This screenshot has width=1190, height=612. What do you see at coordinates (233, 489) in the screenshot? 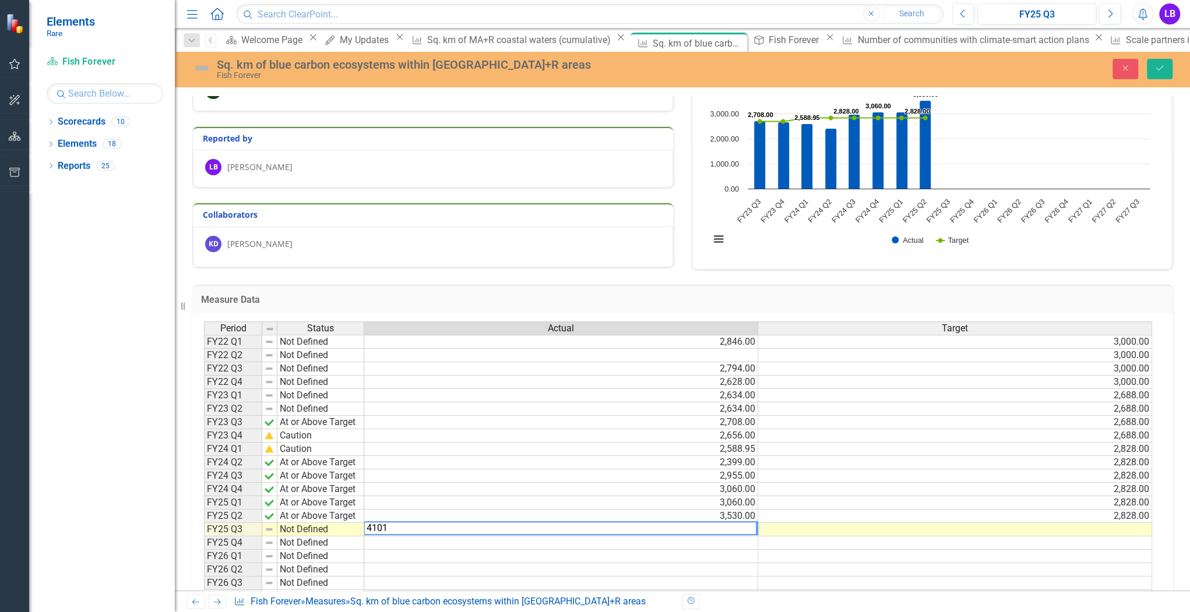
I see `td: FY24 Q4` at bounding box center [233, 489].